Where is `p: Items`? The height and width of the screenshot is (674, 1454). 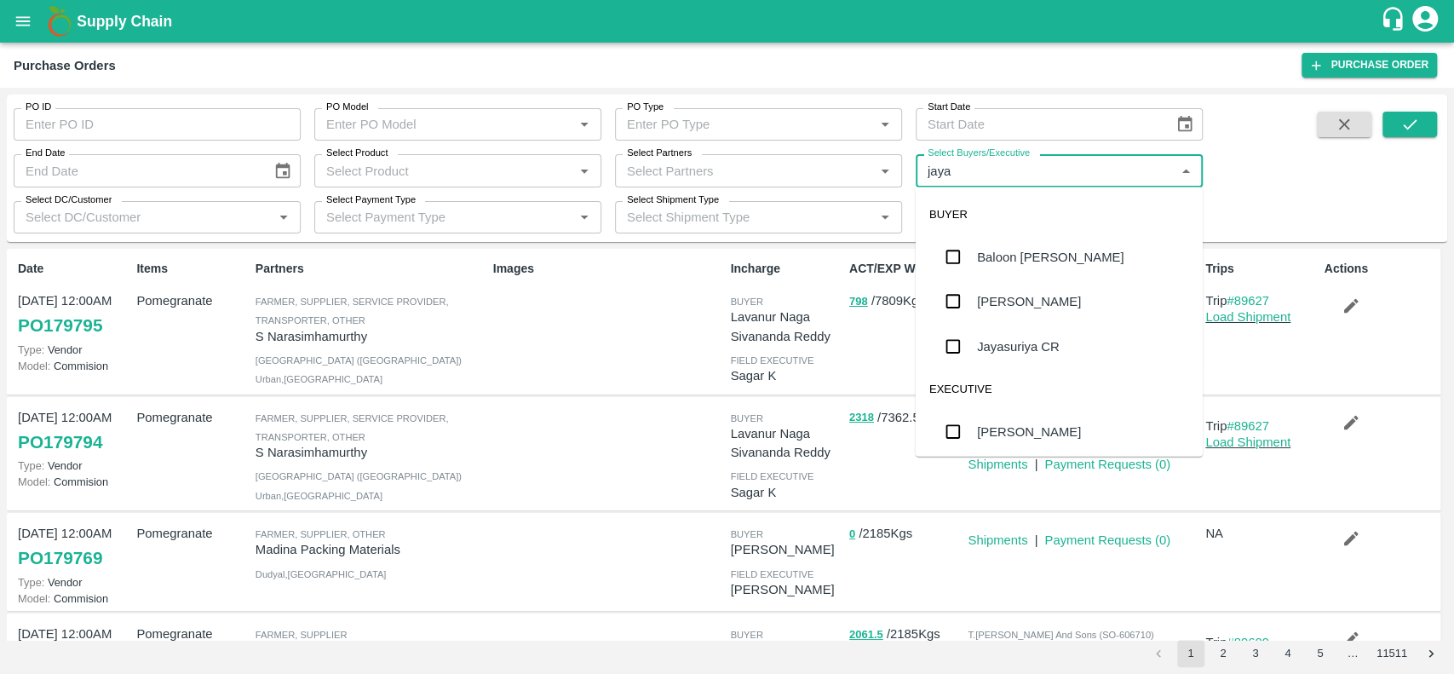 p: Items is located at coordinates (192, 268).